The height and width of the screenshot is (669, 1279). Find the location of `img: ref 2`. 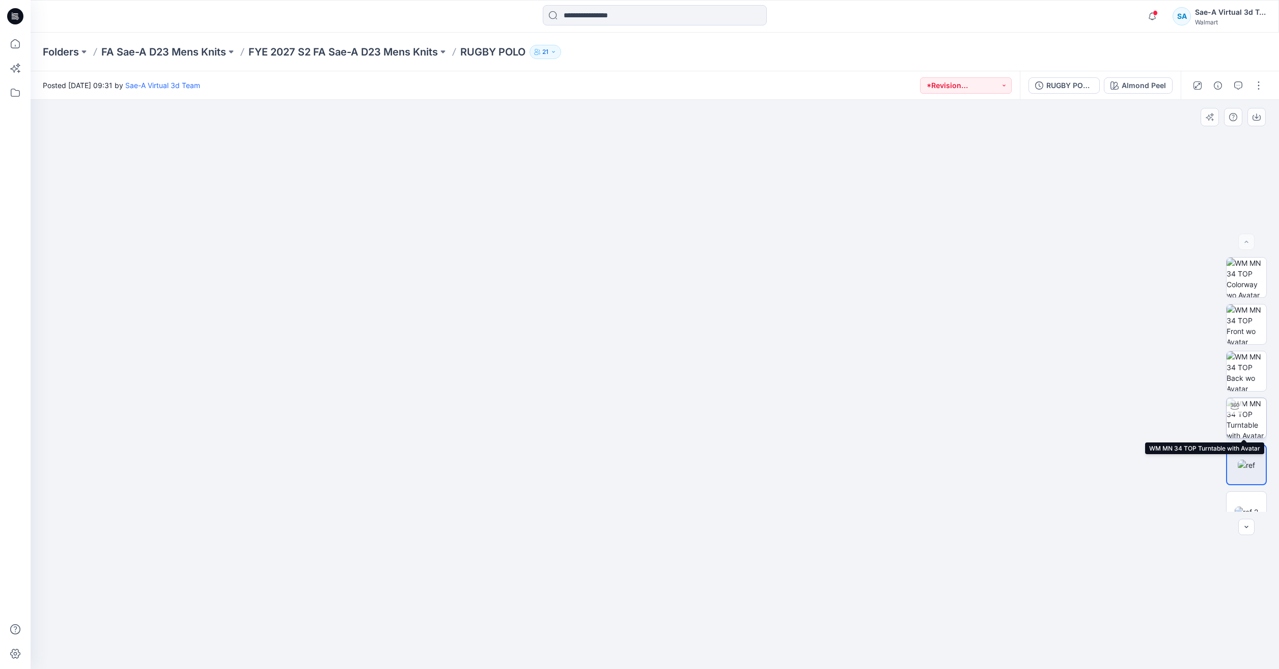

img: ref 2 is located at coordinates (1247, 512).